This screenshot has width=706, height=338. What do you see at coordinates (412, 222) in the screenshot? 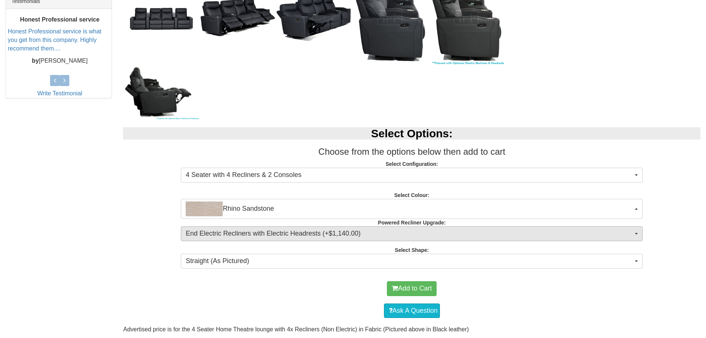
I see `strong: Powered Recliner Upgrade:` at bounding box center [412, 222].